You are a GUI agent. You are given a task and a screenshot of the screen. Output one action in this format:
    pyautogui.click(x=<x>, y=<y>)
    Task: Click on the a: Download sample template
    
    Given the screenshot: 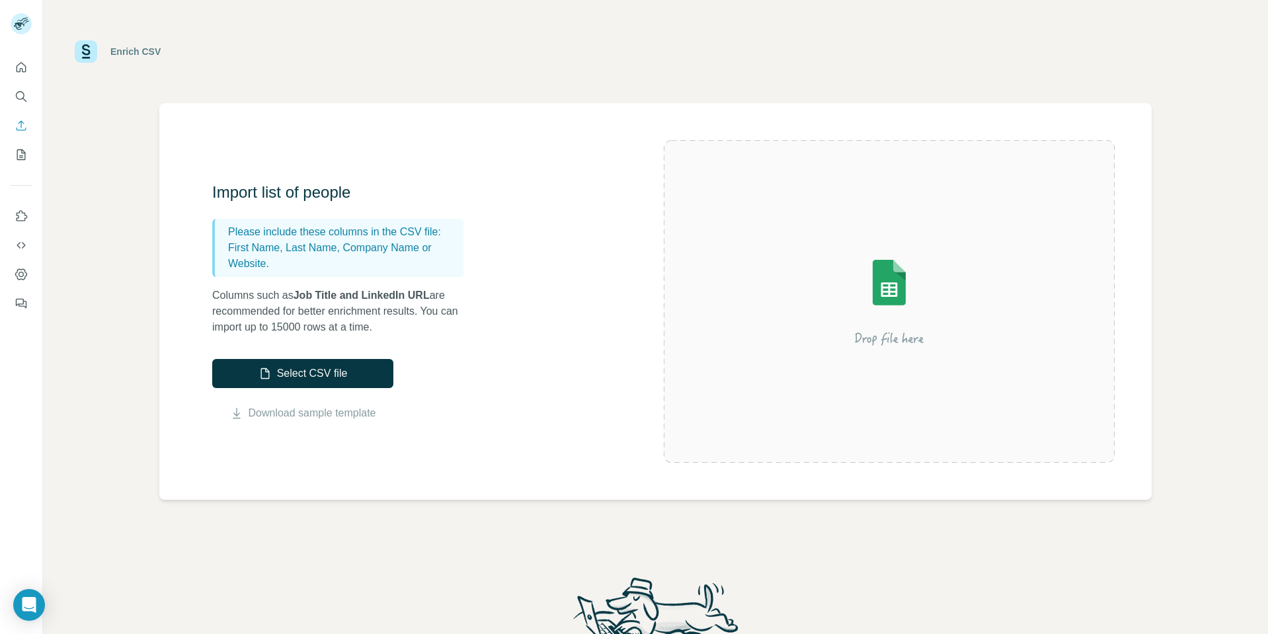 What is the action you would take?
    pyautogui.click(x=312, y=413)
    